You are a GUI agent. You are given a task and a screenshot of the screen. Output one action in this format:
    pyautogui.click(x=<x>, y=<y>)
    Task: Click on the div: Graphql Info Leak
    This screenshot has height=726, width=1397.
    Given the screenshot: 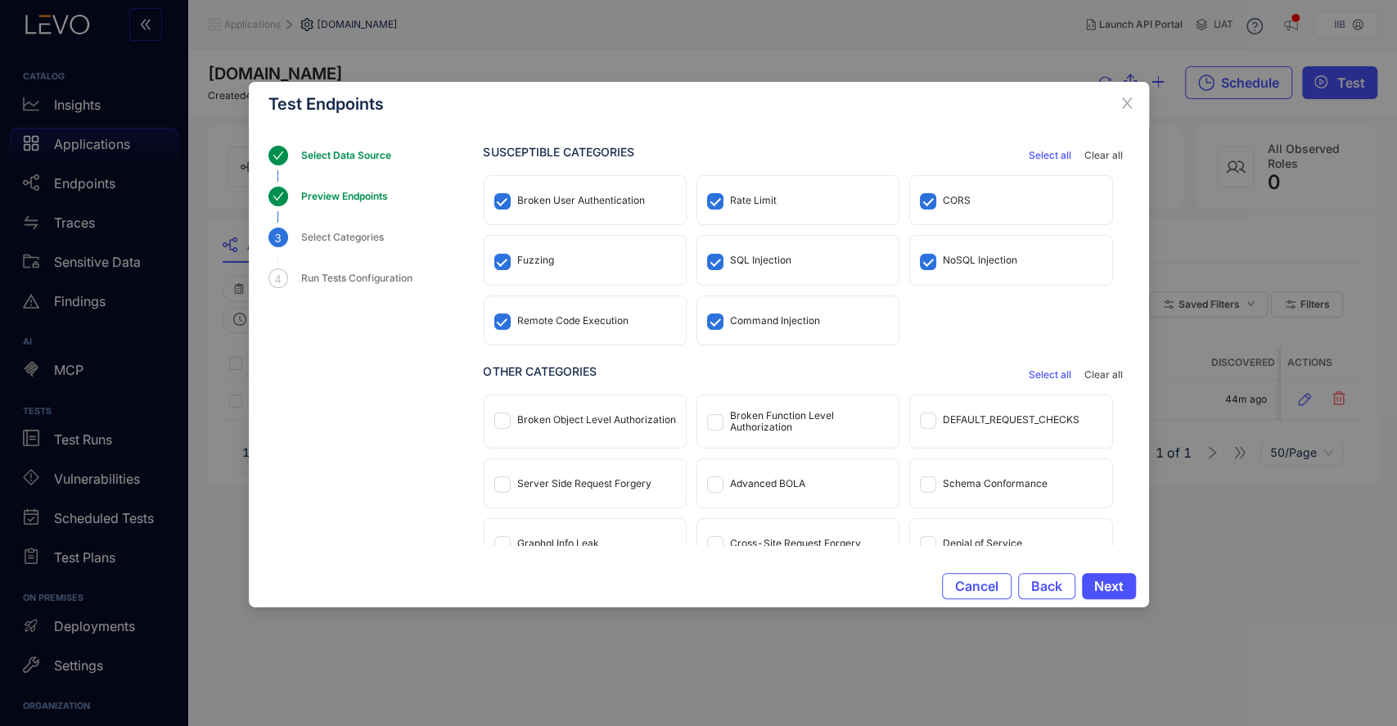 What is the action you would take?
    pyautogui.click(x=558, y=543)
    